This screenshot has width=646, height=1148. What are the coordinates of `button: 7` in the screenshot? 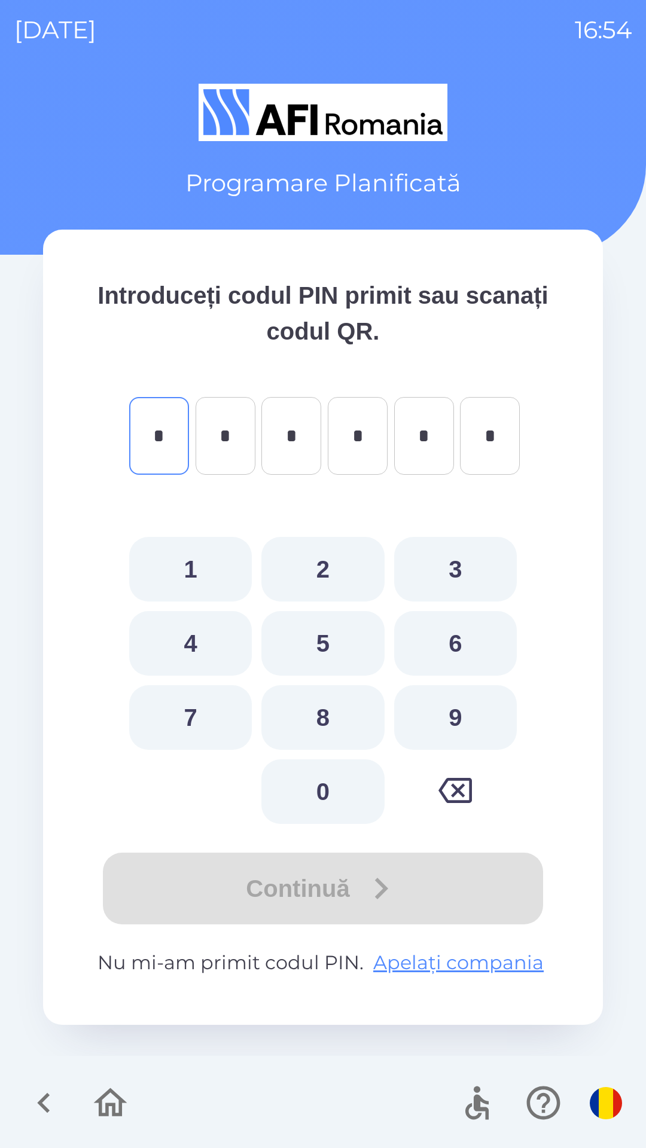 It's located at (190, 718).